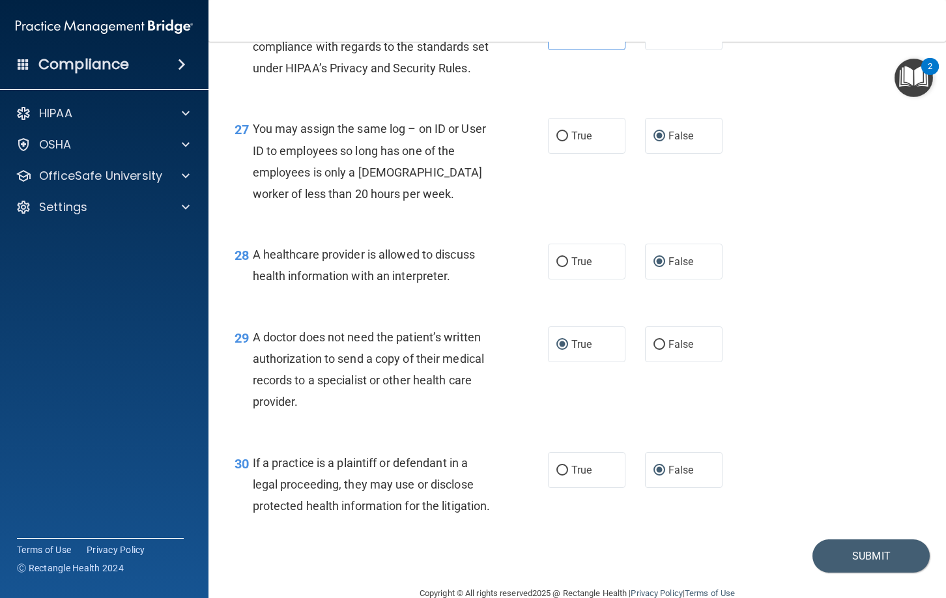 This screenshot has width=946, height=598. I want to click on a: OSHA, so click(102, 145).